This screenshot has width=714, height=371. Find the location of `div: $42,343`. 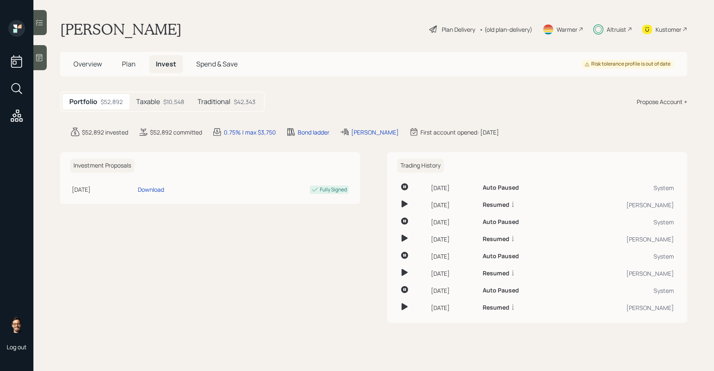

div: $42,343 is located at coordinates (245, 101).